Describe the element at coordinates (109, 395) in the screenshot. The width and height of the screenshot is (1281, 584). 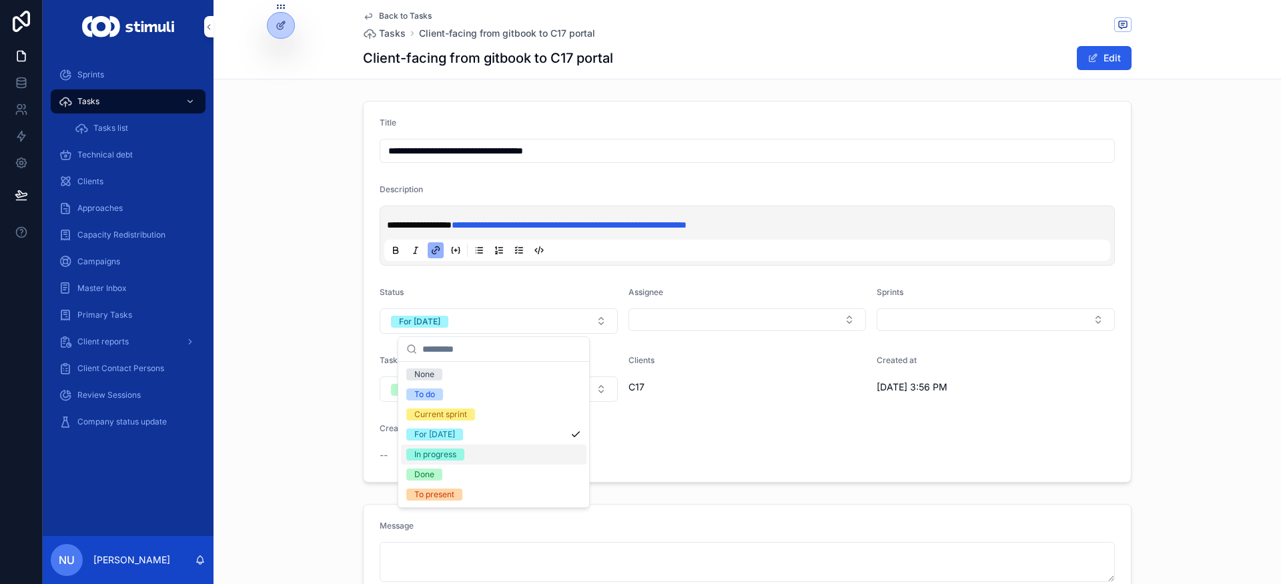
I see `span: Review Sessions` at that location.